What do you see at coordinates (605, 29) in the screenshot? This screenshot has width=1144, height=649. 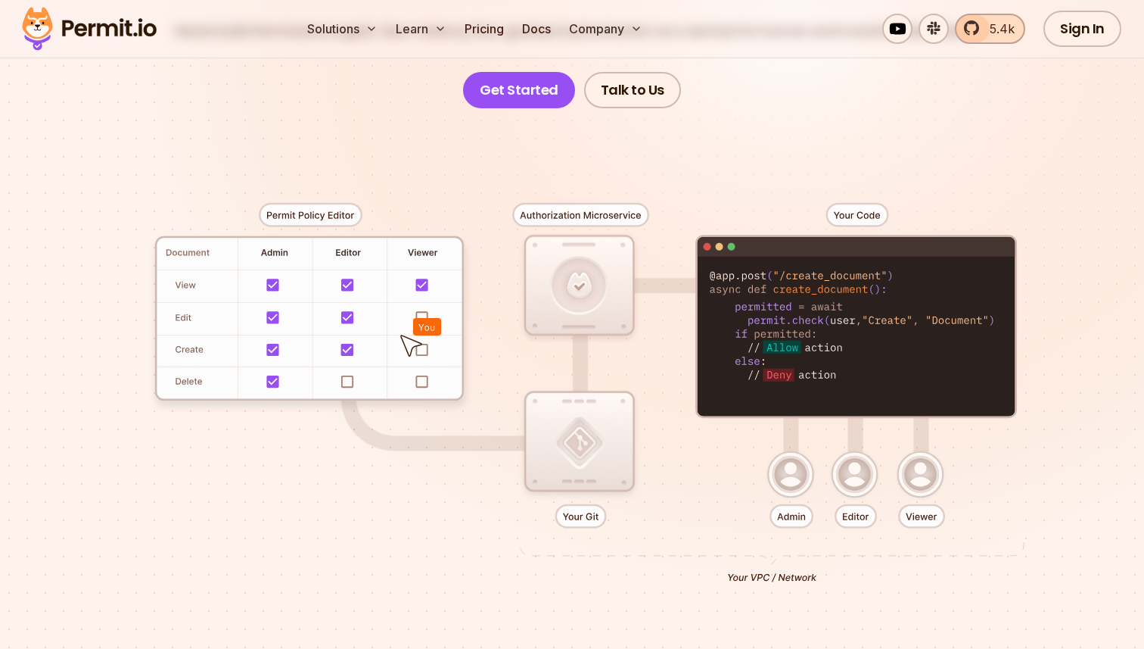 I see `button: Company` at bounding box center [605, 29].